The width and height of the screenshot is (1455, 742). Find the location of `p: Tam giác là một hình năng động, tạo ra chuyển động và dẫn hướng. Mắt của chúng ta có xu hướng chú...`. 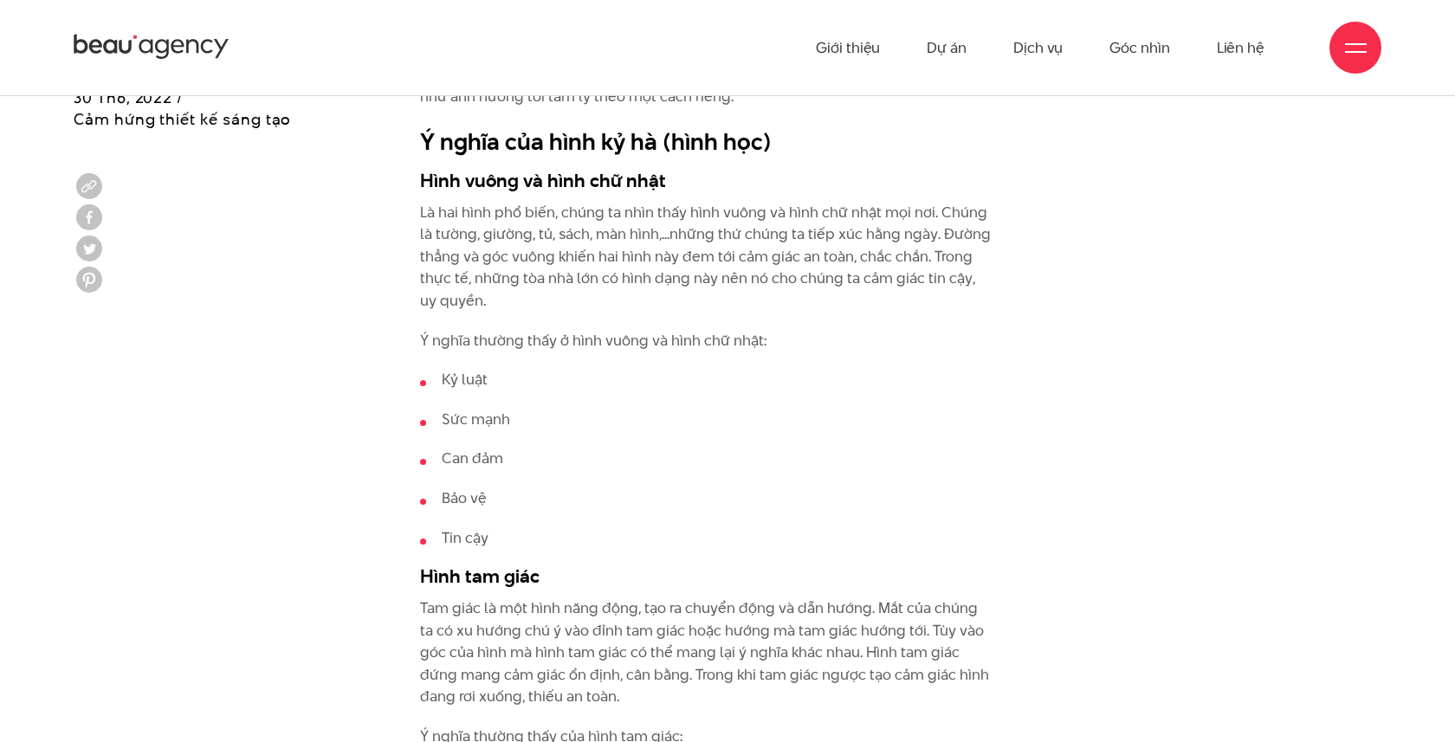

p: Tam giác là một hình năng động, tạo ra chuyển động và dẫn hướng. Mắt của chúng ta có xu hướng chú... is located at coordinates (706, 653).